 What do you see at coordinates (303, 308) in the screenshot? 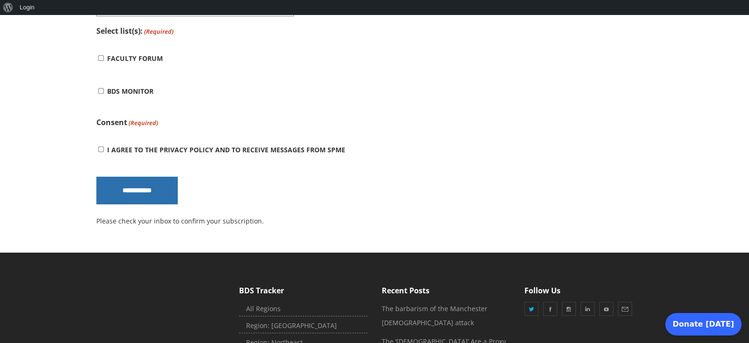
I see `a: All Regions` at bounding box center [303, 308].